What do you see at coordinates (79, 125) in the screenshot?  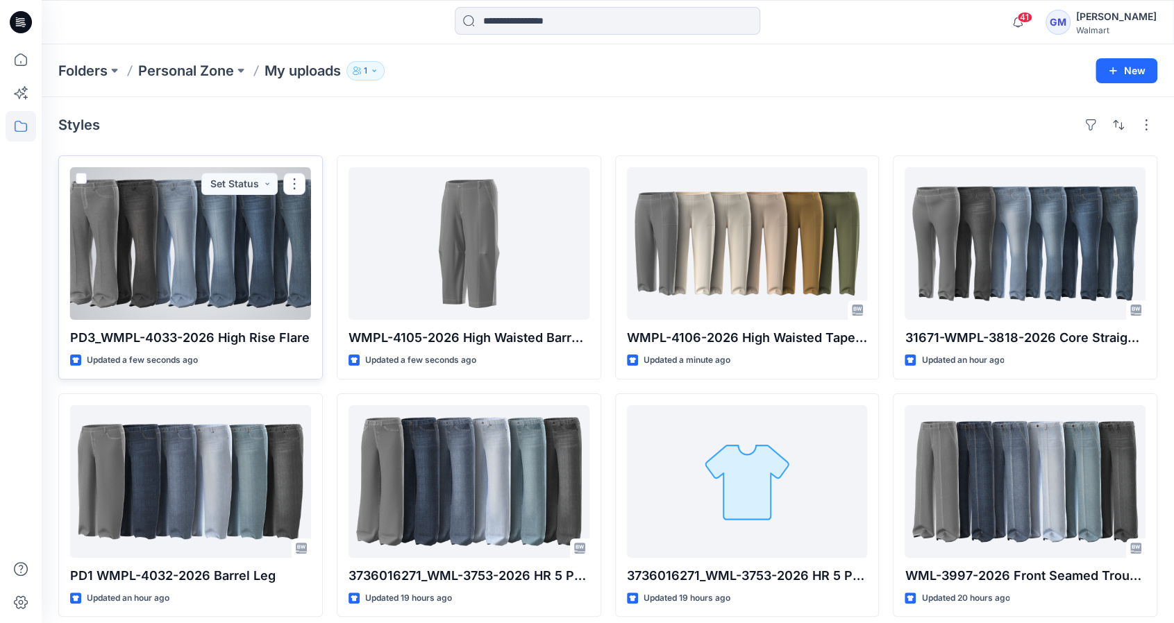 I see `h4: Styles` at bounding box center [79, 125].